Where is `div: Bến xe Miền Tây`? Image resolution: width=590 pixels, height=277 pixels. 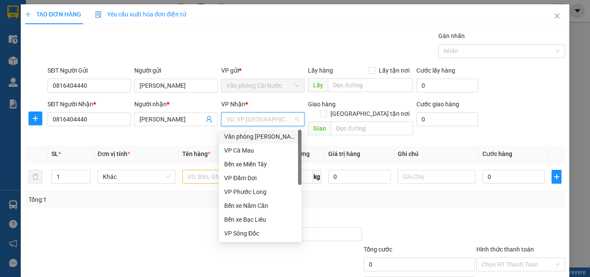
div: Bến xe Miền Tây is located at coordinates (260, 164).